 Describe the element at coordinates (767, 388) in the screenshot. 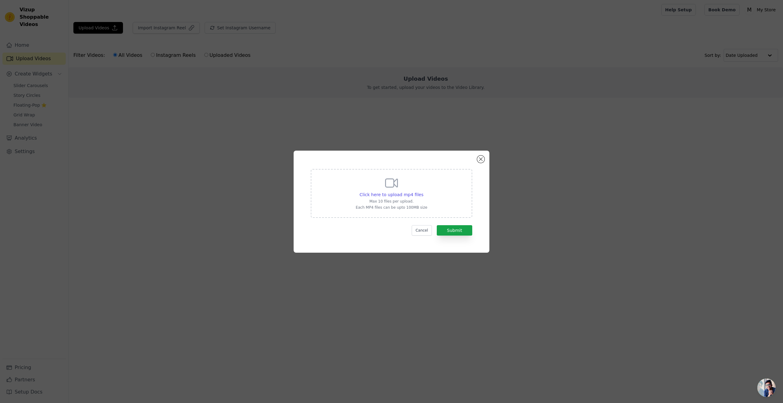

I see `a: Open chat` at that location.